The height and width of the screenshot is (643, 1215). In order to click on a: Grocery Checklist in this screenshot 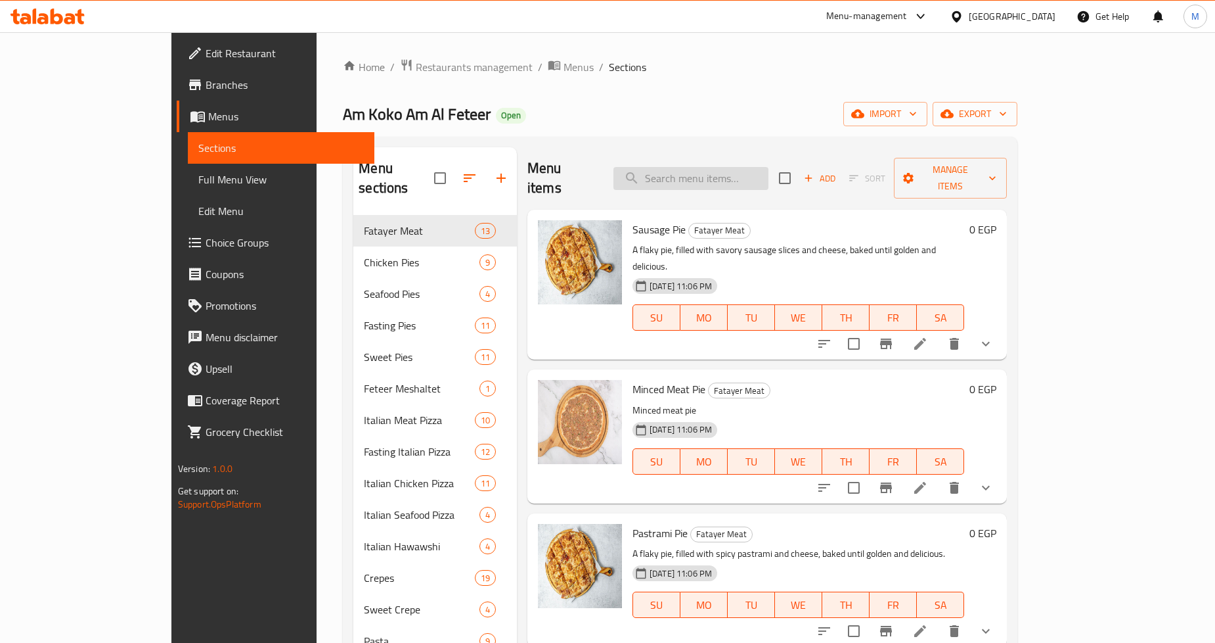, I will do `click(275, 432)`.